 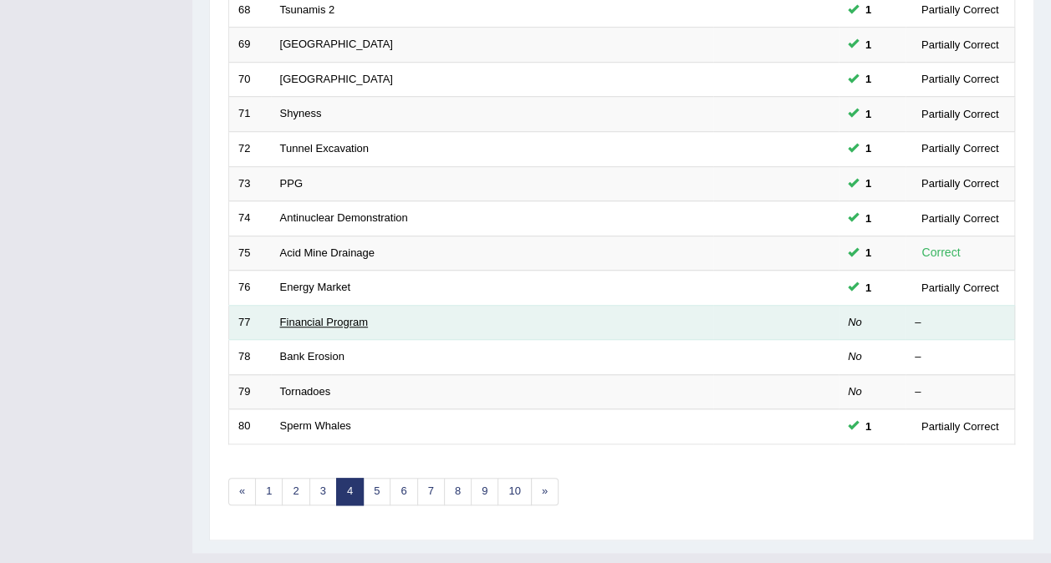 I want to click on a: 10, so click(x=514, y=491).